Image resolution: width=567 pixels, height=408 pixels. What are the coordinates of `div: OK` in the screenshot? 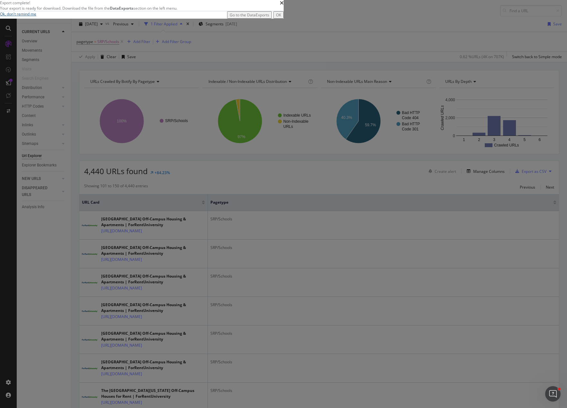 It's located at (279, 15).